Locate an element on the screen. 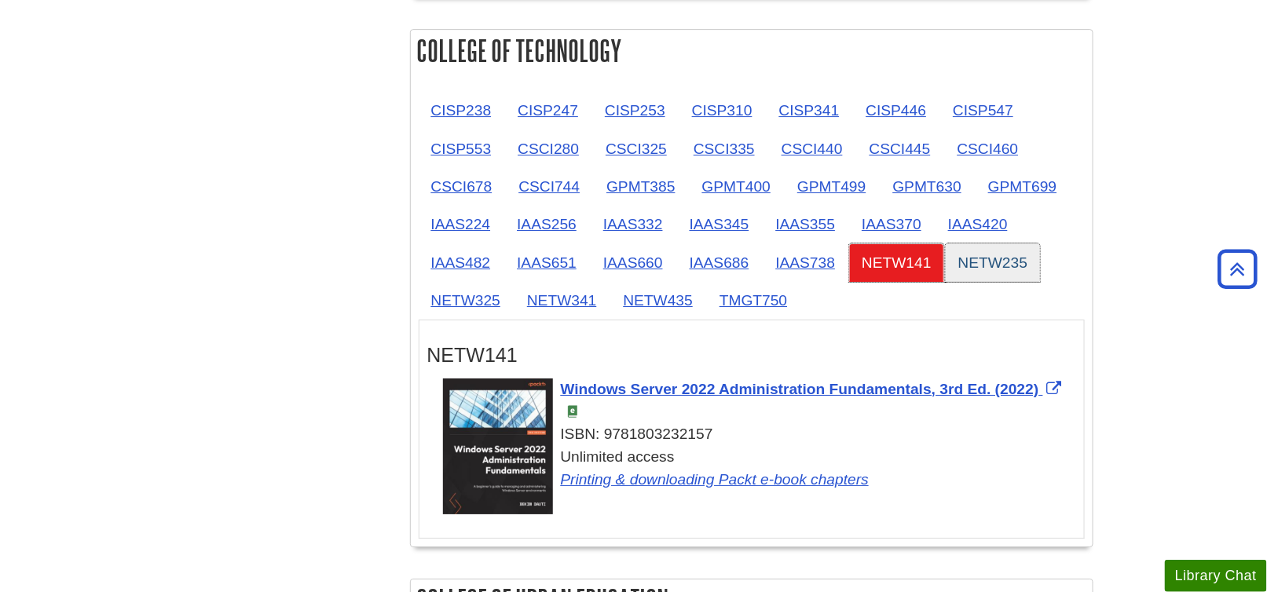 The image size is (1267, 592). a: GPMT499 is located at coordinates (831, 186).